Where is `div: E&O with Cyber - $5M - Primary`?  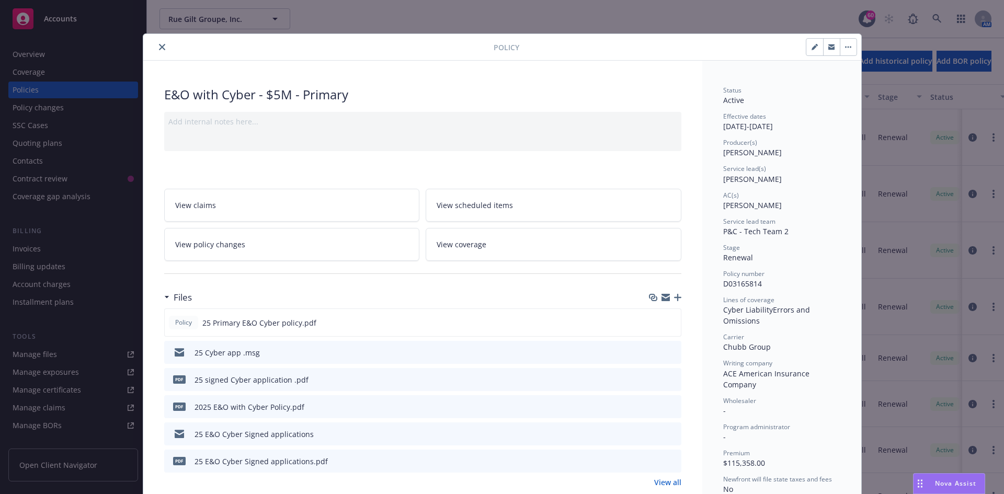
div: E&O with Cyber - $5M - Primary is located at coordinates (423, 95).